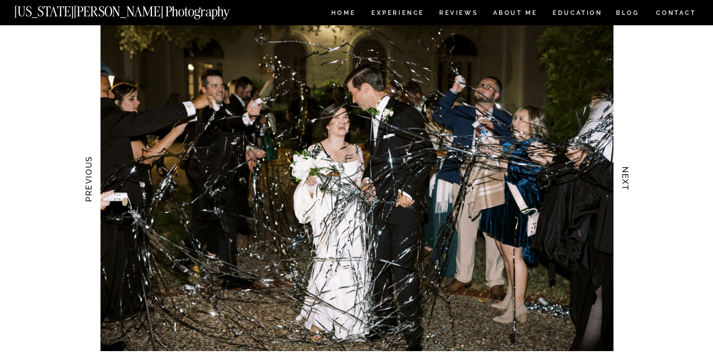 This screenshot has height=362, width=713. I want to click on a: REVIEWS, so click(458, 14).